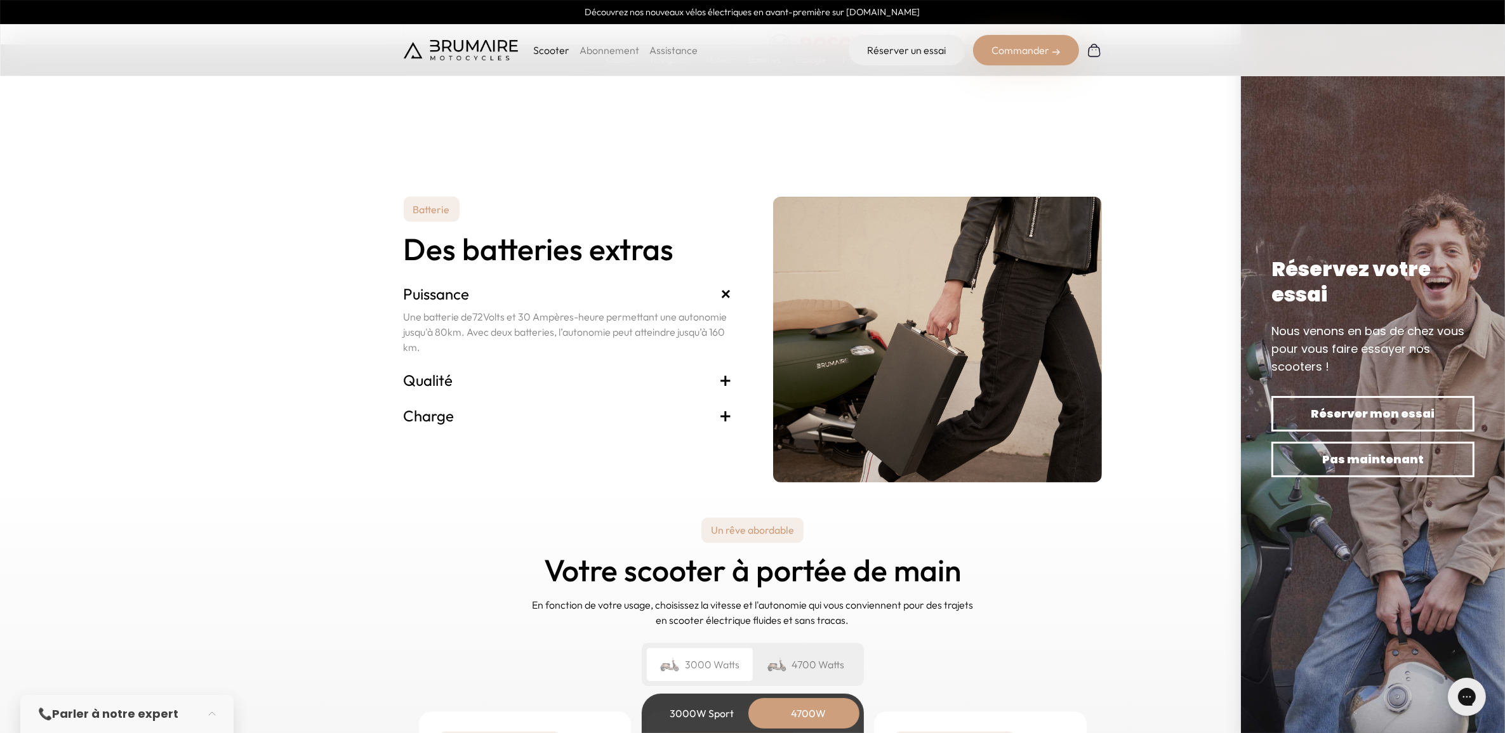 The image size is (1505, 733). Describe the element at coordinates (478, 317) in the screenshot. I see `span: 72` at that location.